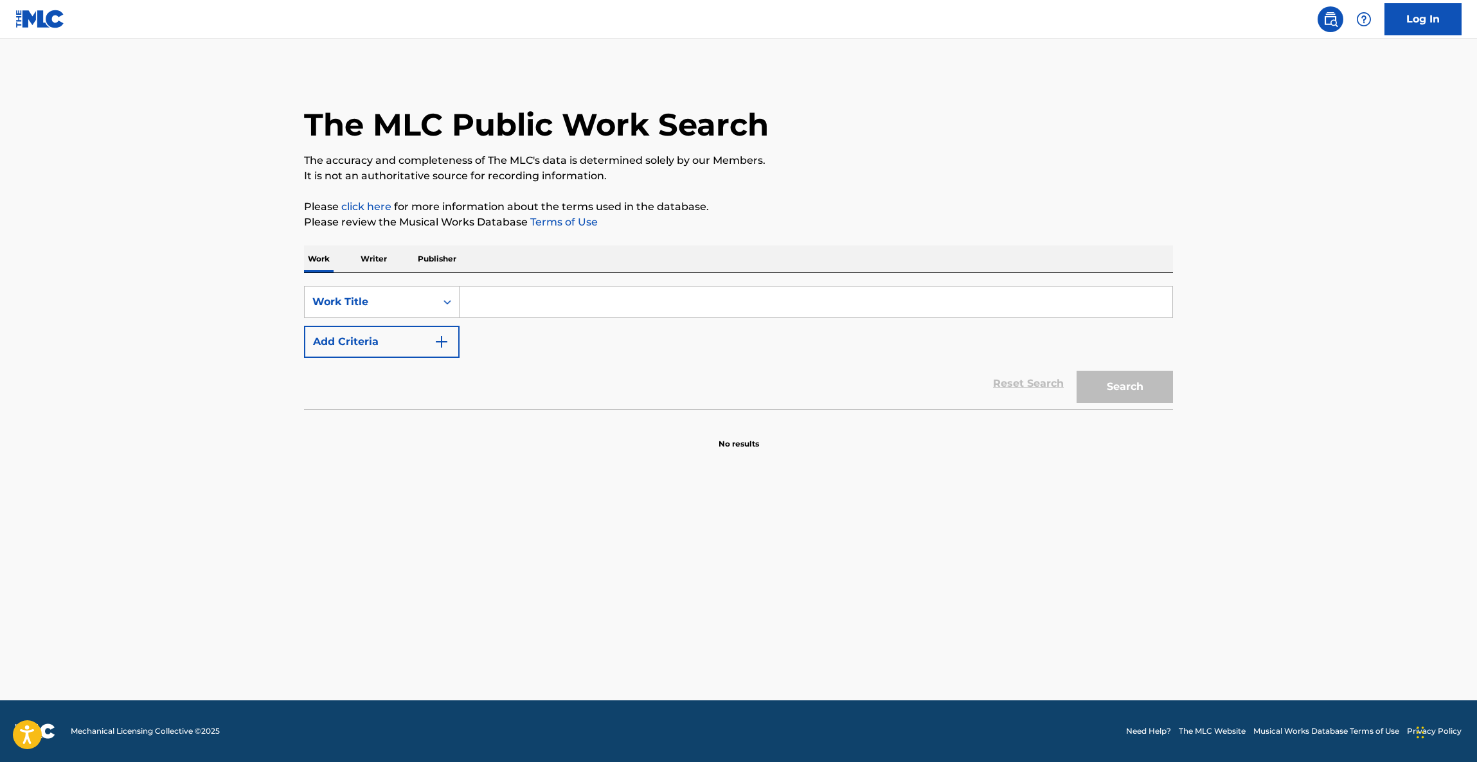 The height and width of the screenshot is (762, 1477). What do you see at coordinates (1326, 731) in the screenshot?
I see `a: Musical Works Database Terms of Use` at bounding box center [1326, 731].